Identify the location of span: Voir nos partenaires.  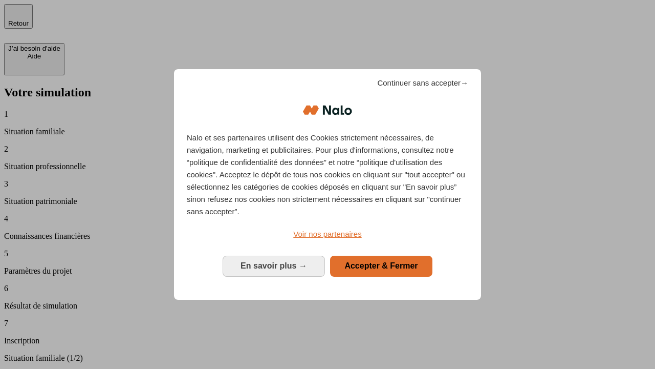
(327, 233).